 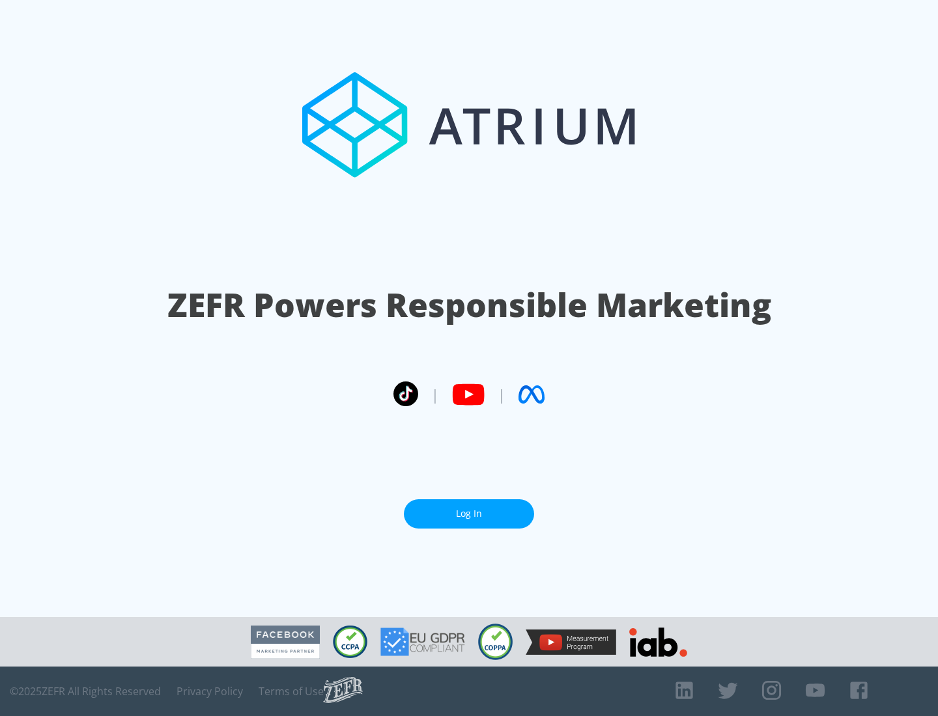 I want to click on img: Facebook Marketing Partner, so click(x=285, y=642).